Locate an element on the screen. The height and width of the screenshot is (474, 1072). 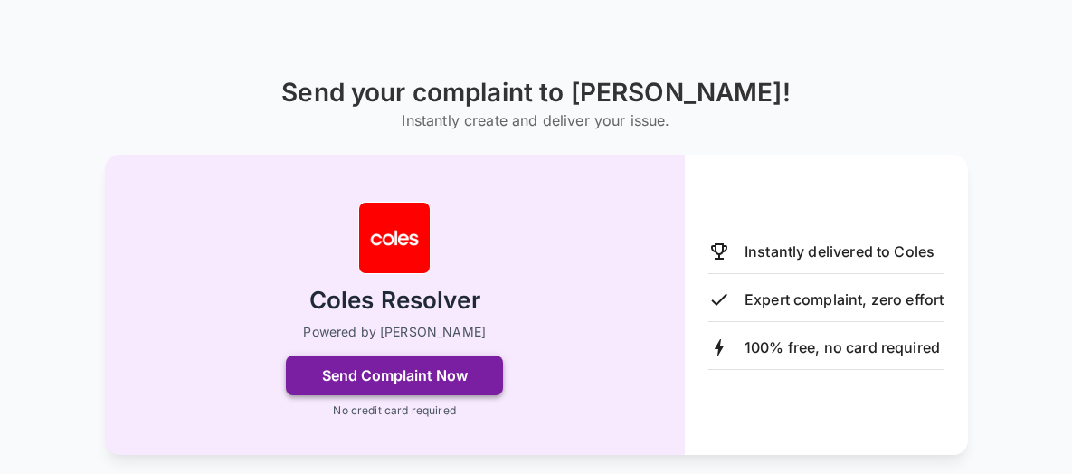
h2: Coles Resolver is located at coordinates (394, 300).